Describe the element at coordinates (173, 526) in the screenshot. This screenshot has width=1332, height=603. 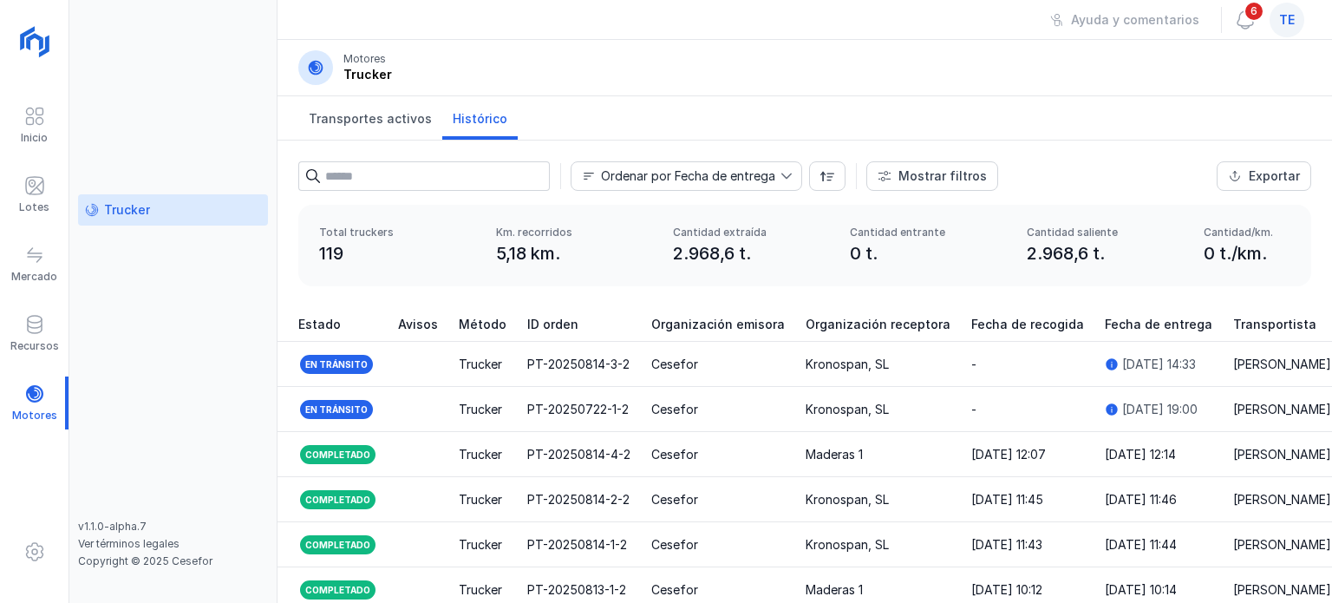
I see `div: v1.1.0-alpha.7` at that location.